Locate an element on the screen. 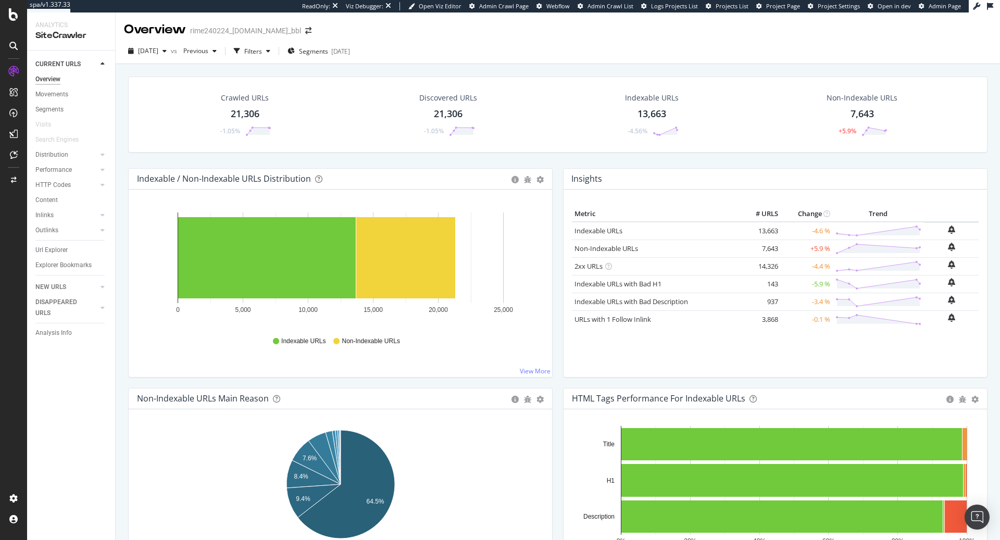 The height and width of the screenshot is (540, 1000). td: 3,868 is located at coordinates (760, 319).